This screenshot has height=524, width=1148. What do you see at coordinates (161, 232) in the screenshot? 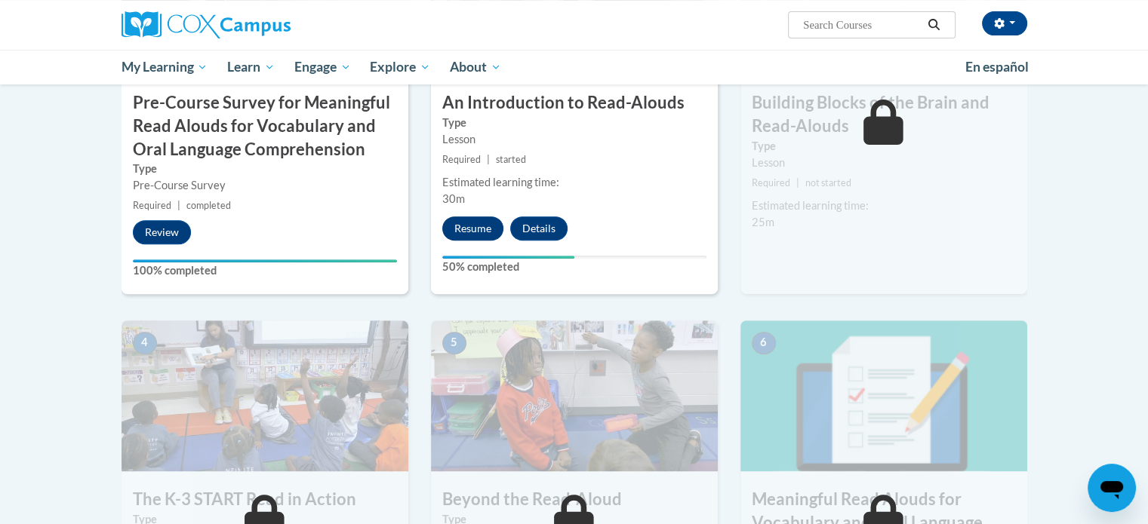
I see `button: Review` at bounding box center [161, 232].